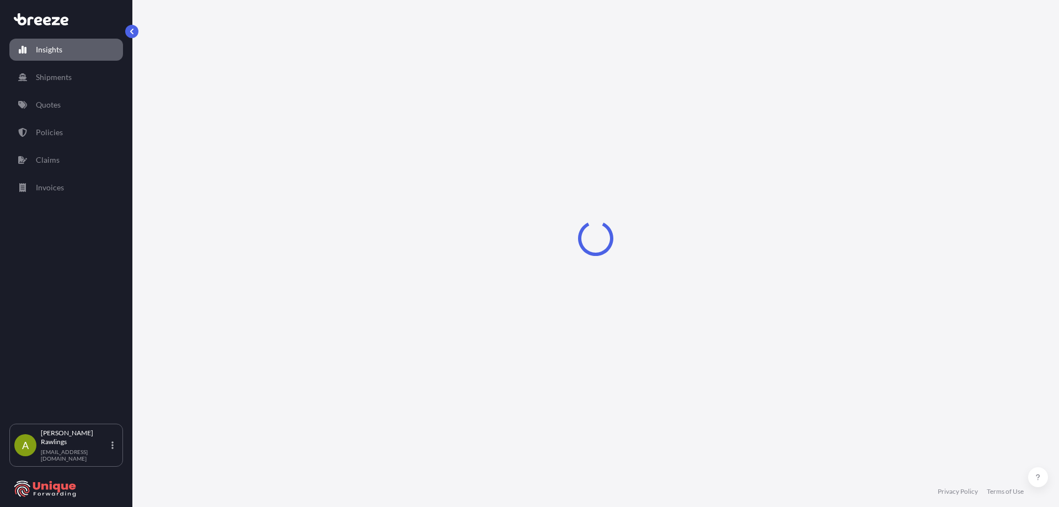 The width and height of the screenshot is (1059, 507). What do you see at coordinates (66, 50) in the screenshot?
I see `a: Insights` at bounding box center [66, 50].